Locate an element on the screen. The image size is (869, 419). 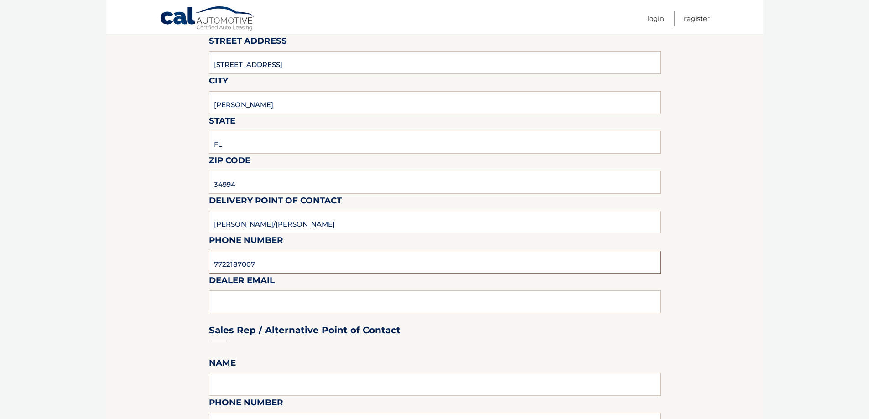
a: Login is located at coordinates (656, 18).